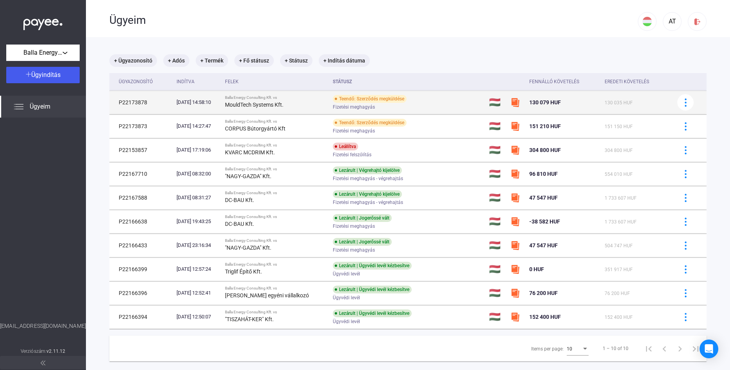  What do you see at coordinates (618, 246) in the screenshot?
I see `span: 504 747 HUF` at bounding box center [618, 246].